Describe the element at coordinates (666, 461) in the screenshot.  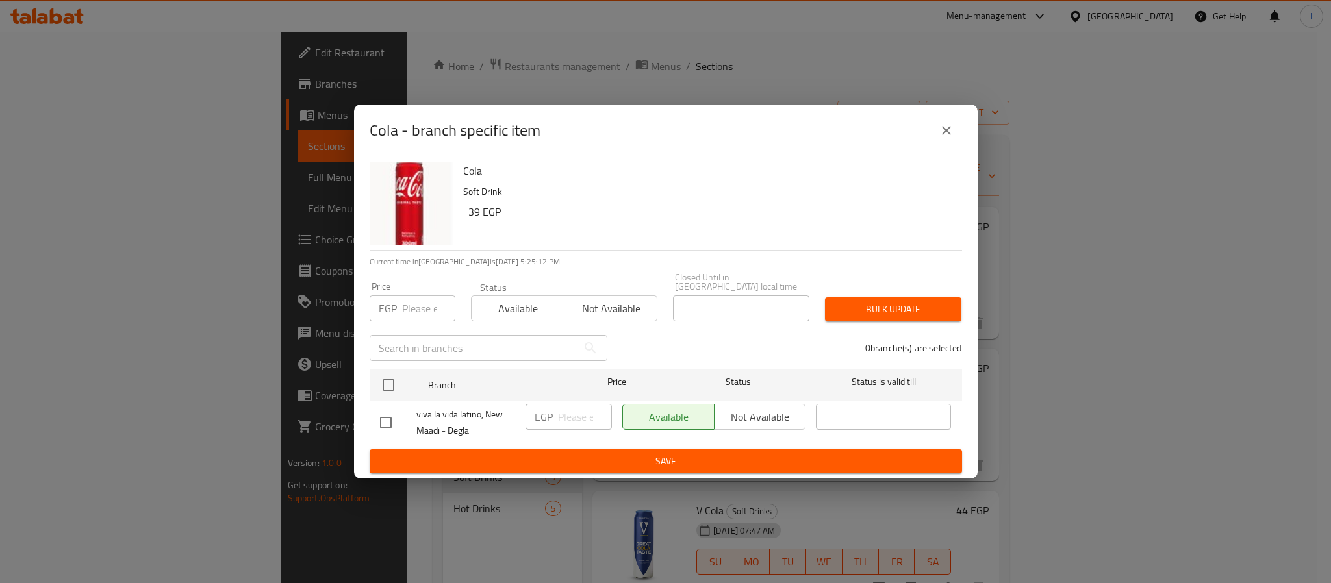
I see `button: Save` at that location.